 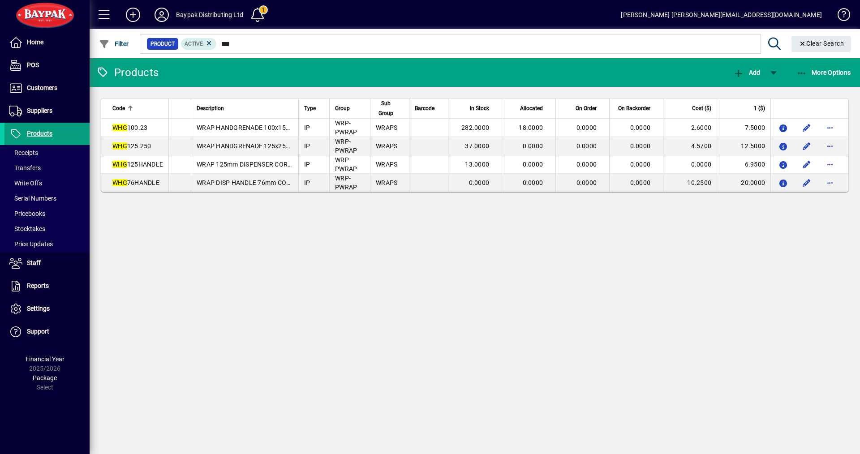 I want to click on span: Products, so click(x=39, y=133).